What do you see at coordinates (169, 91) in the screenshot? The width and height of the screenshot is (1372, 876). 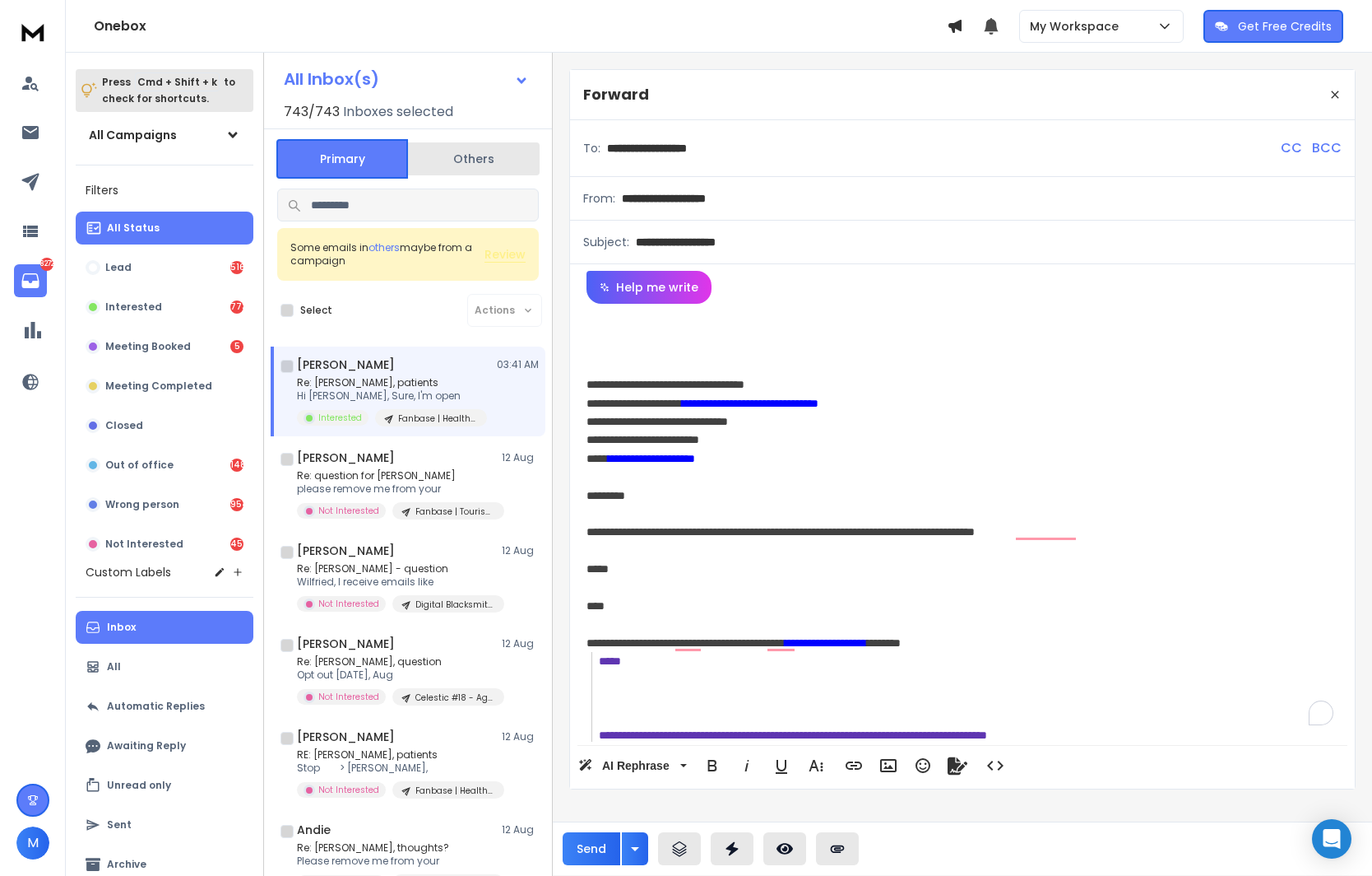 I see `p: Press to check for shortcuts.` at bounding box center [169, 91].